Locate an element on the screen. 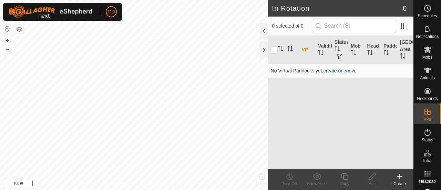 This screenshot has height=190, width=441. div: Turn Off is located at coordinates (289, 184).